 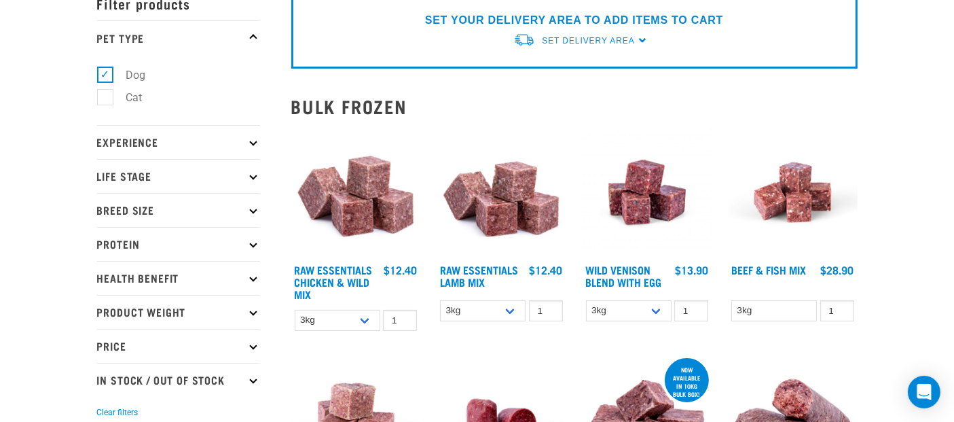 What do you see at coordinates (179, 37) in the screenshot?
I see `p: Pet Type` at bounding box center [179, 37].